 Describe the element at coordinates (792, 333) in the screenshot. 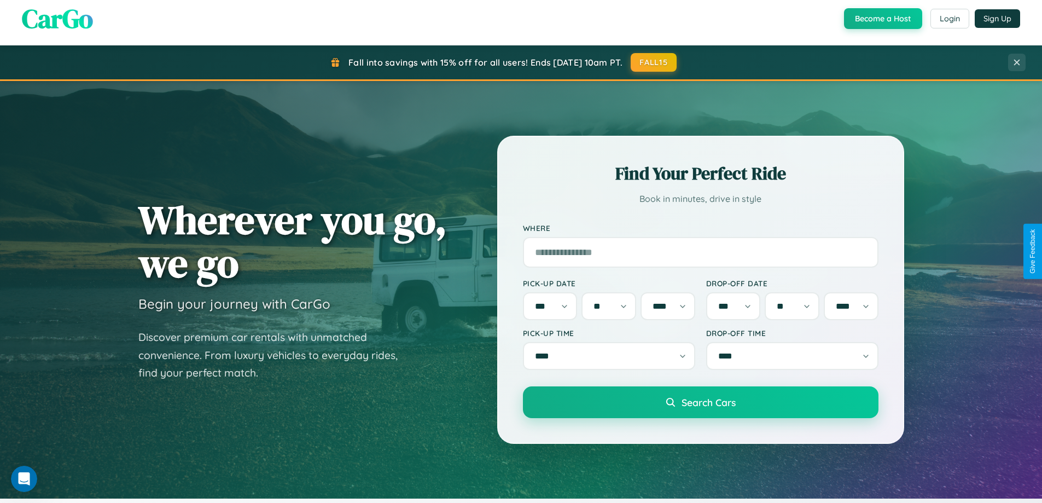

I see `label: Drop-off Time` at that location.